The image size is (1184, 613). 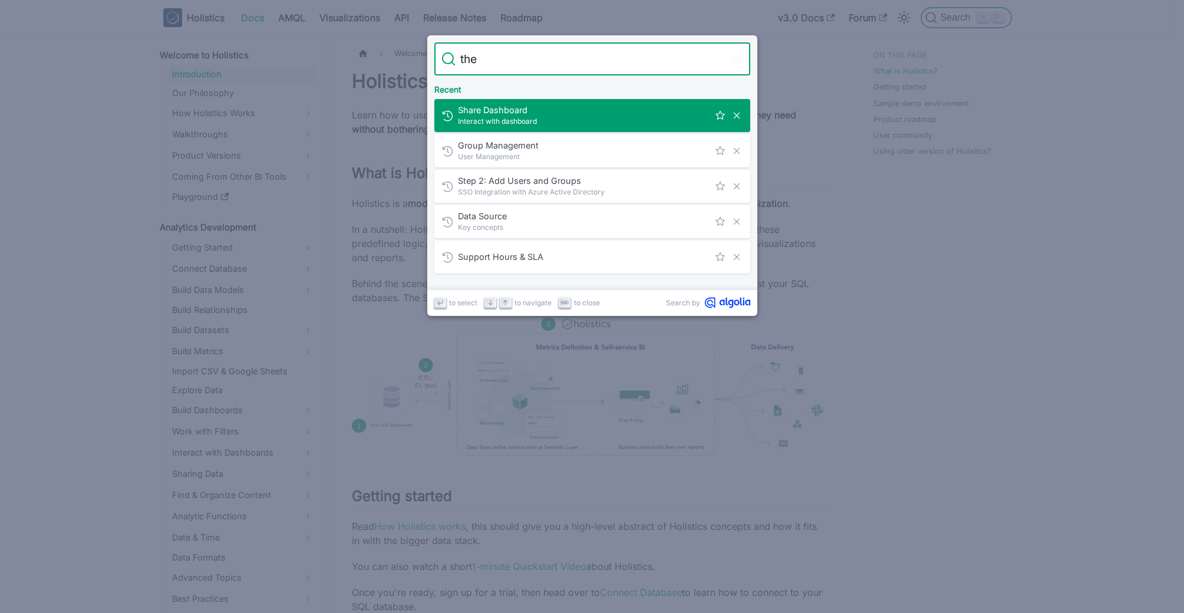 I want to click on span: Support Hours & SLA, so click(x=583, y=256).